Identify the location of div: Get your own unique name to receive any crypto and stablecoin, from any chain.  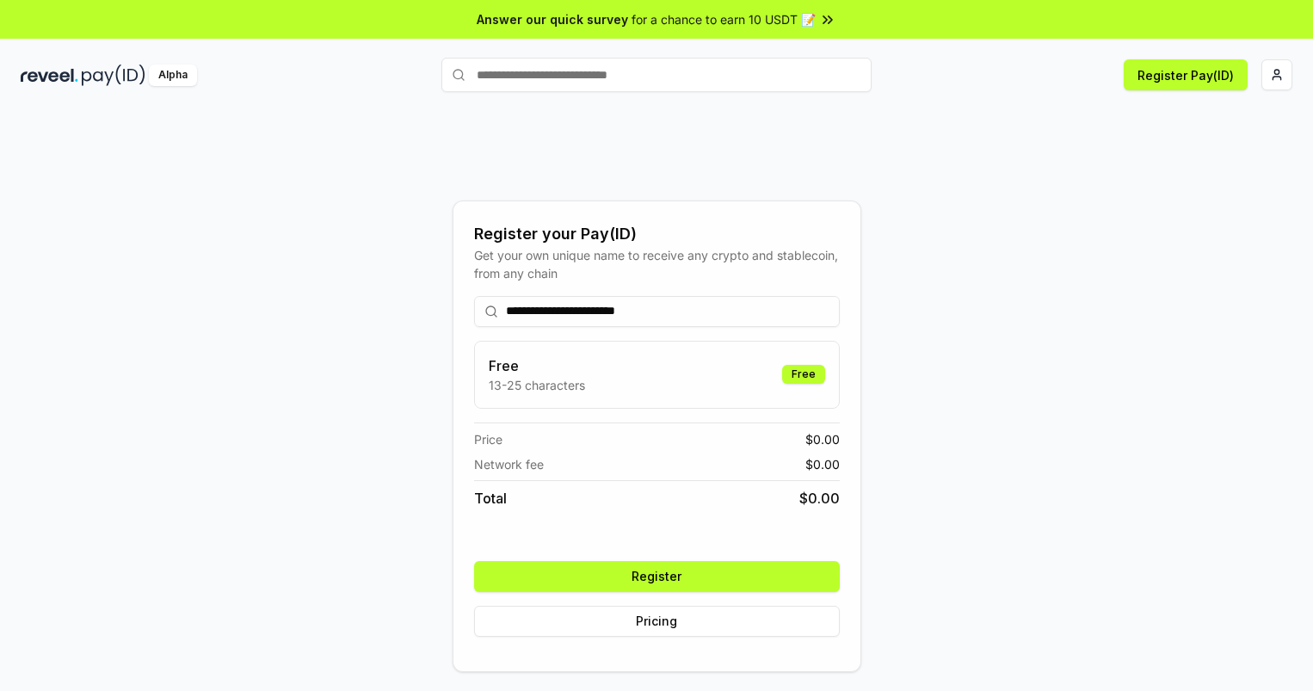
(656, 264).